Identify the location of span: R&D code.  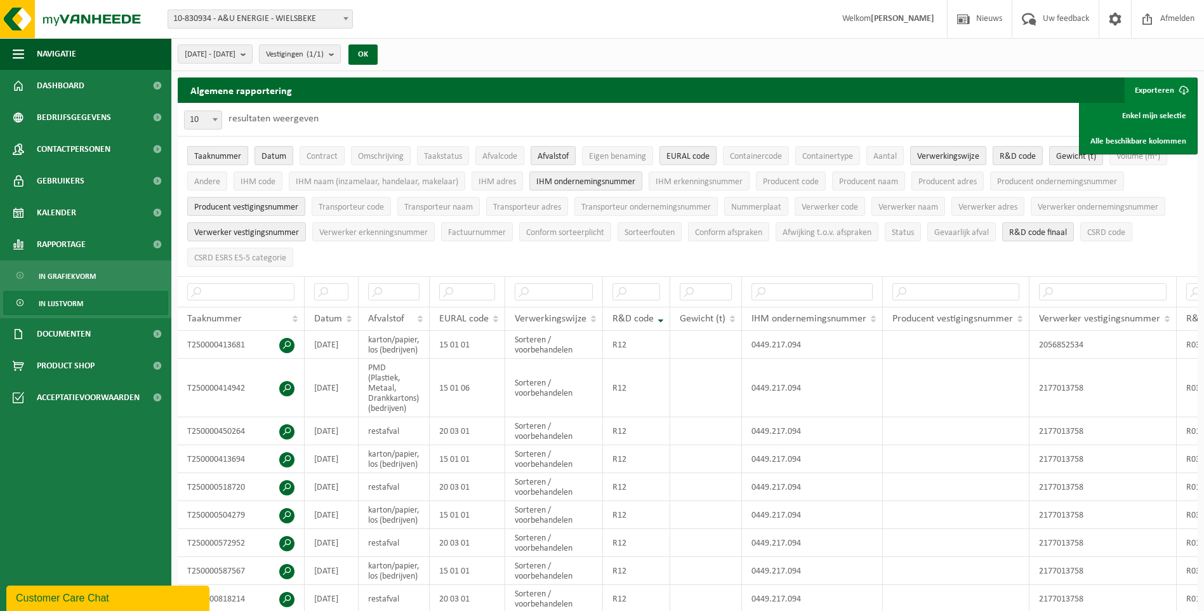
(633, 319).